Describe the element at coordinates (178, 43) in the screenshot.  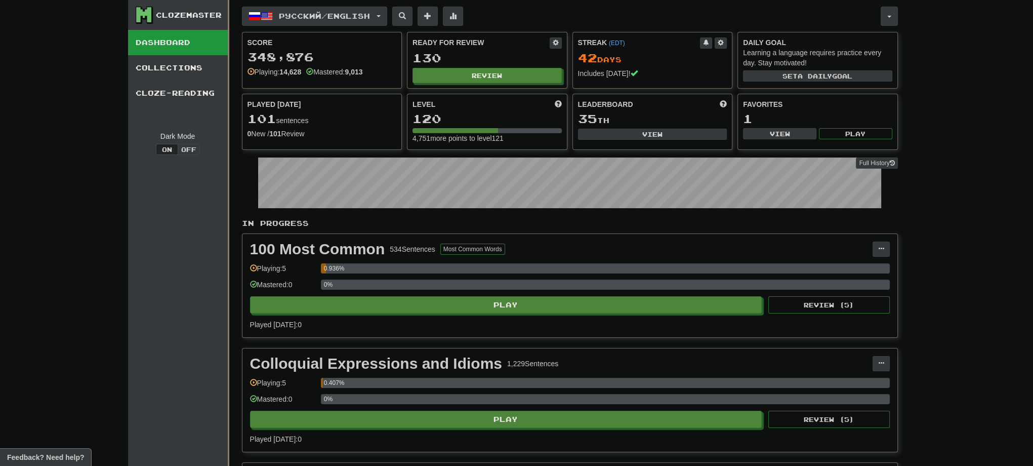
I see `a: Dashboard` at that location.